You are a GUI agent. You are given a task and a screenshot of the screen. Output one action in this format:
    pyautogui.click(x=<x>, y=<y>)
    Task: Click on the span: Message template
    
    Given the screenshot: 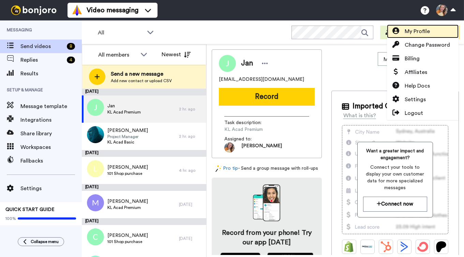 What is the action you would take?
    pyautogui.click(x=51, y=106)
    